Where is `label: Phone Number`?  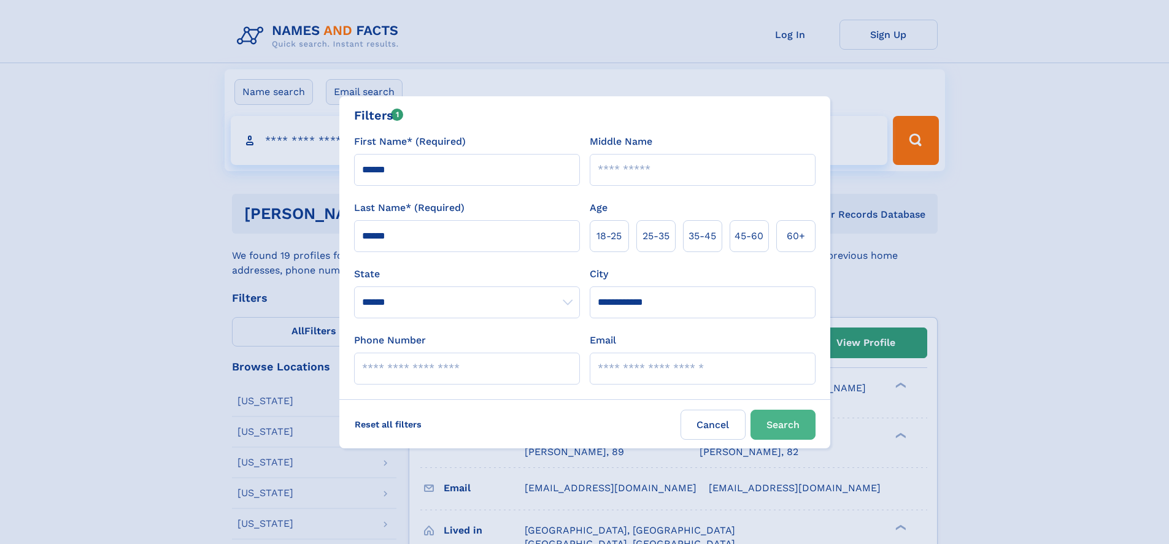
label: Phone Number is located at coordinates (390, 340).